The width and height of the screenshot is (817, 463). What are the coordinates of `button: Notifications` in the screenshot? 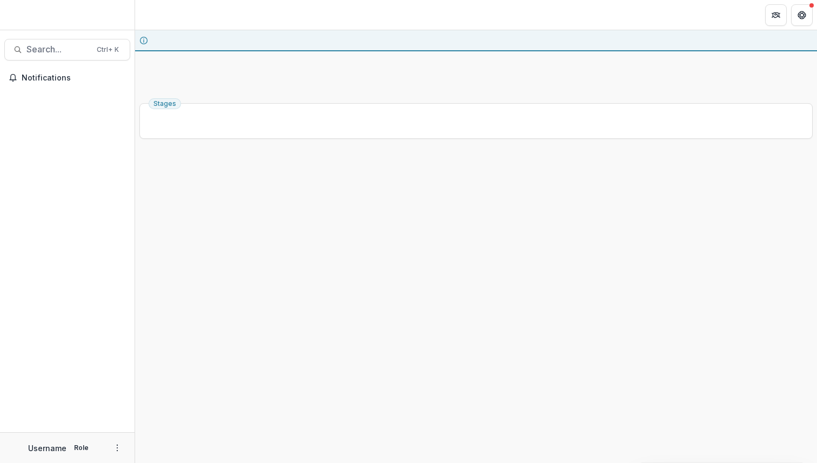 It's located at (67, 78).